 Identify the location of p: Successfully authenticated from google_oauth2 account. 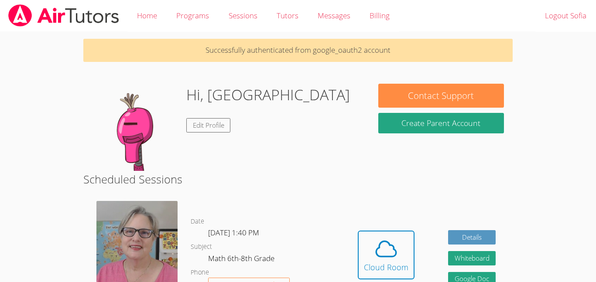
(298, 50).